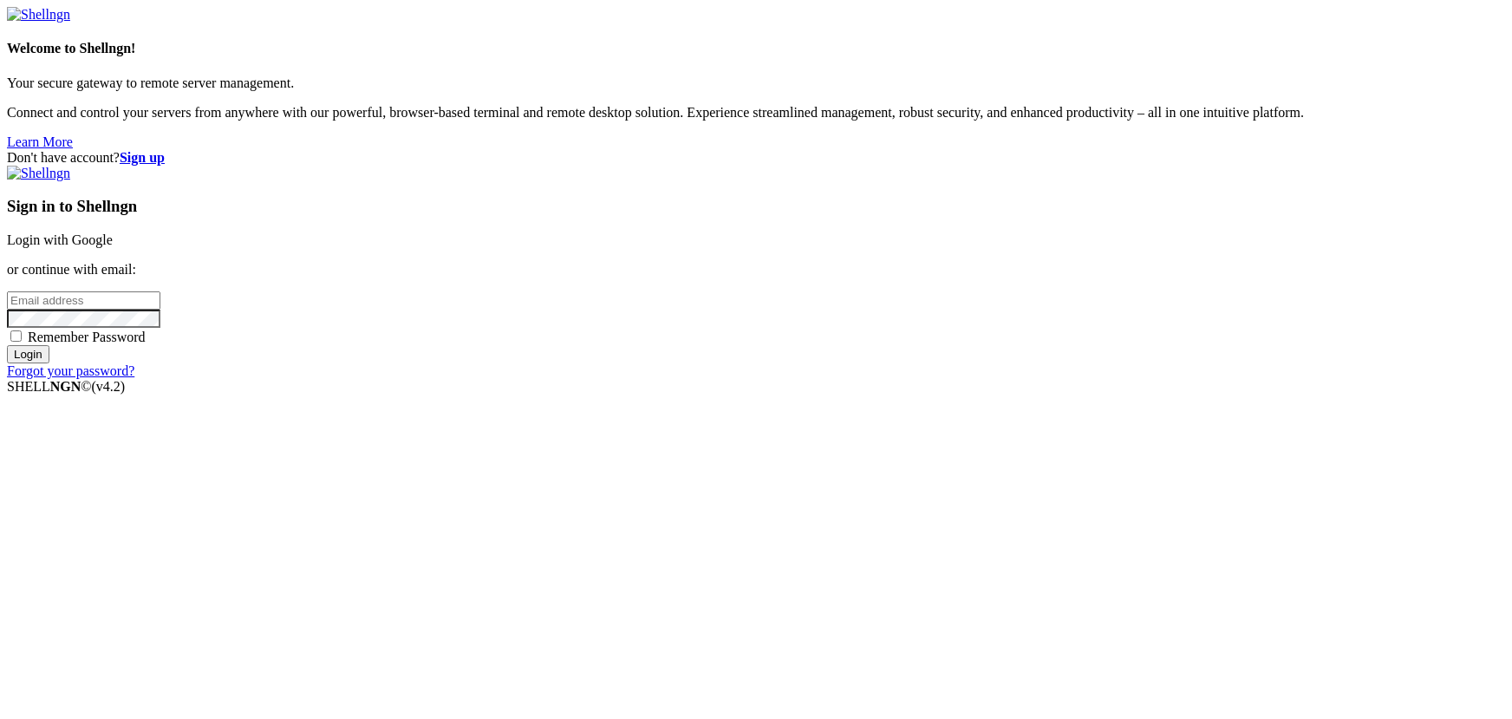 The height and width of the screenshot is (719, 1512). I want to click on p: Connect and control your servers from anywhere with our powerful, browser-based terminal and remo..., so click(756, 113).